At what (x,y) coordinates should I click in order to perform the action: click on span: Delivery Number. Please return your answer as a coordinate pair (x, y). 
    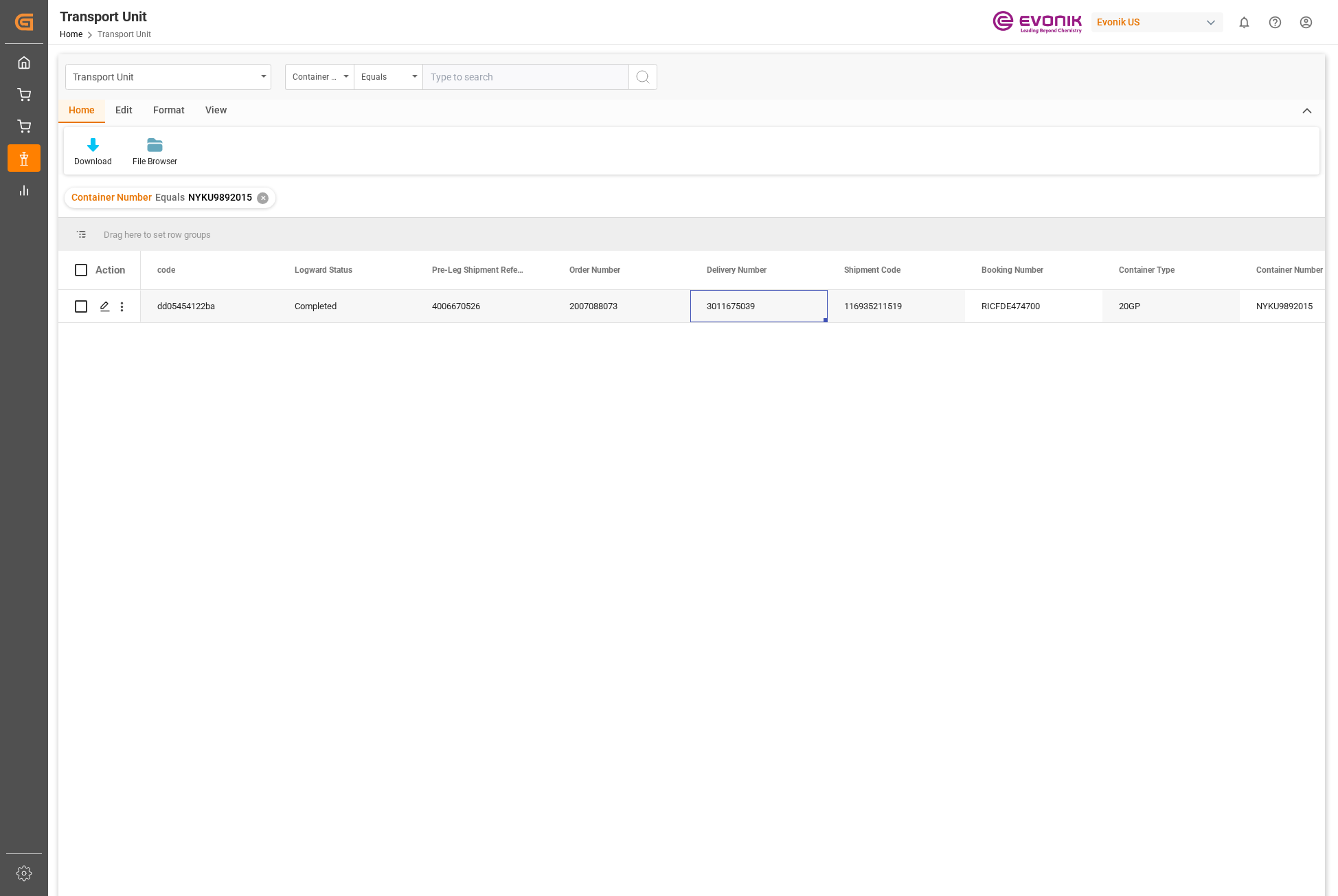
    Looking at the image, I should click on (737, 270).